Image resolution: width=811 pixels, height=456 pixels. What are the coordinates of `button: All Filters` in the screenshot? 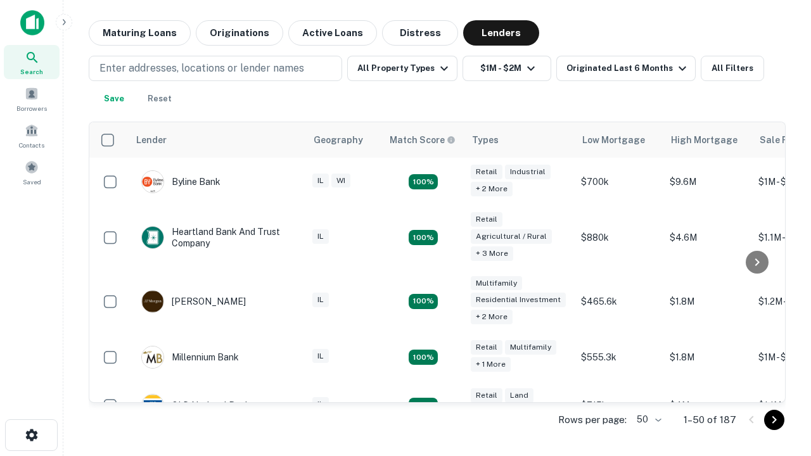 It's located at (732, 68).